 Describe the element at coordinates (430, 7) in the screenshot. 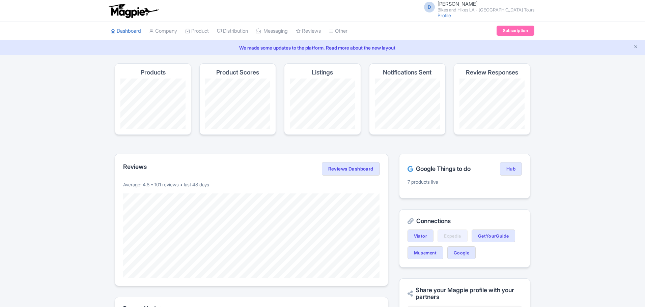

I see `span: D` at that location.